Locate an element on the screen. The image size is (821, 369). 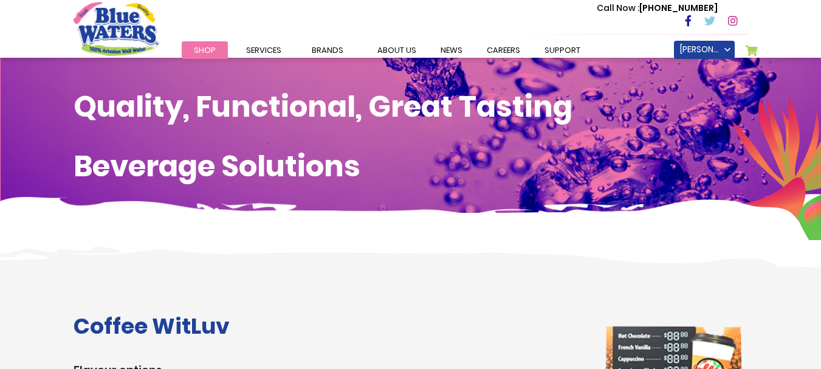
a: about us is located at coordinates (397, 50).